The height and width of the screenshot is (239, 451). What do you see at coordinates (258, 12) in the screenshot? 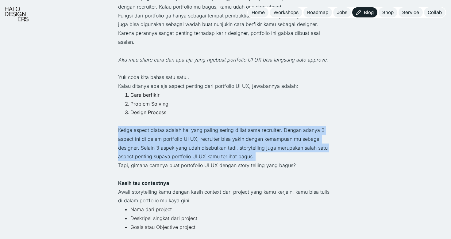
I see `a: Home` at bounding box center [258, 12].